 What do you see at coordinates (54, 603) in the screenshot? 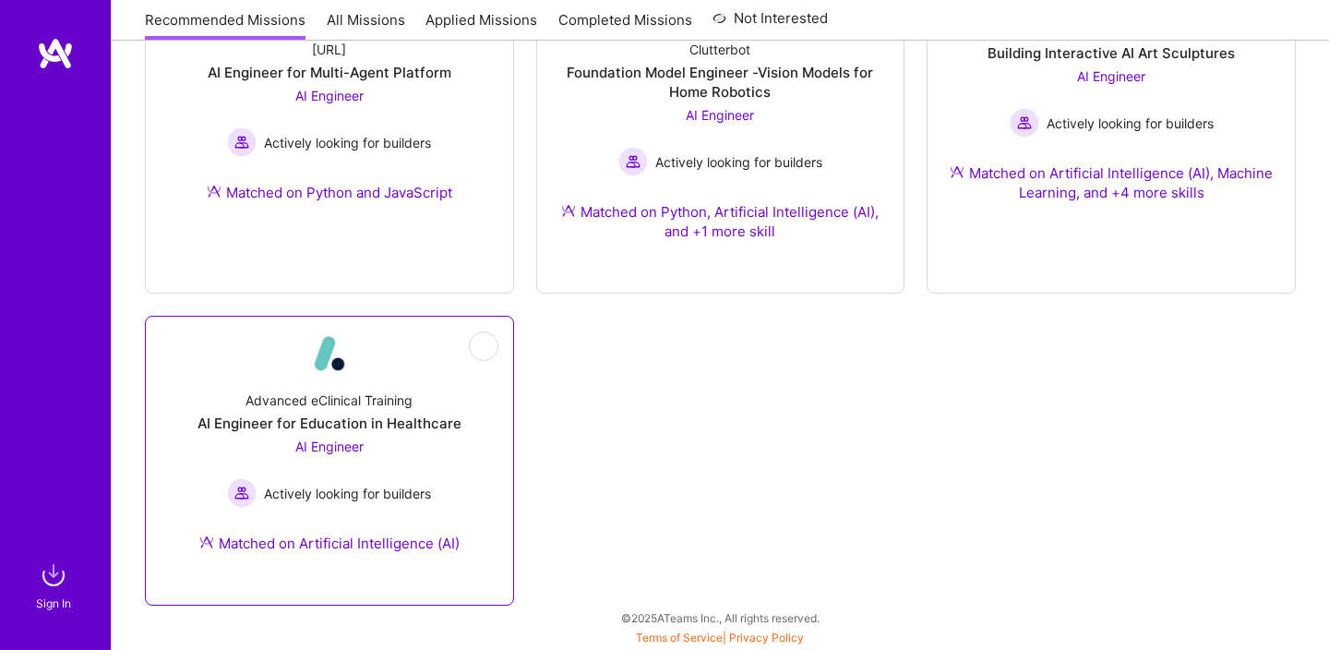
I see `div: Sign In` at bounding box center [54, 603].